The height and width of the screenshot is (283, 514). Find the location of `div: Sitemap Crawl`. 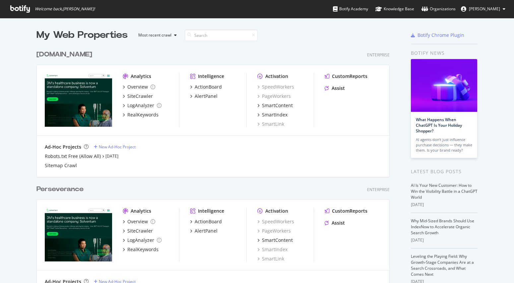

div: Sitemap Crawl is located at coordinates (61, 165).